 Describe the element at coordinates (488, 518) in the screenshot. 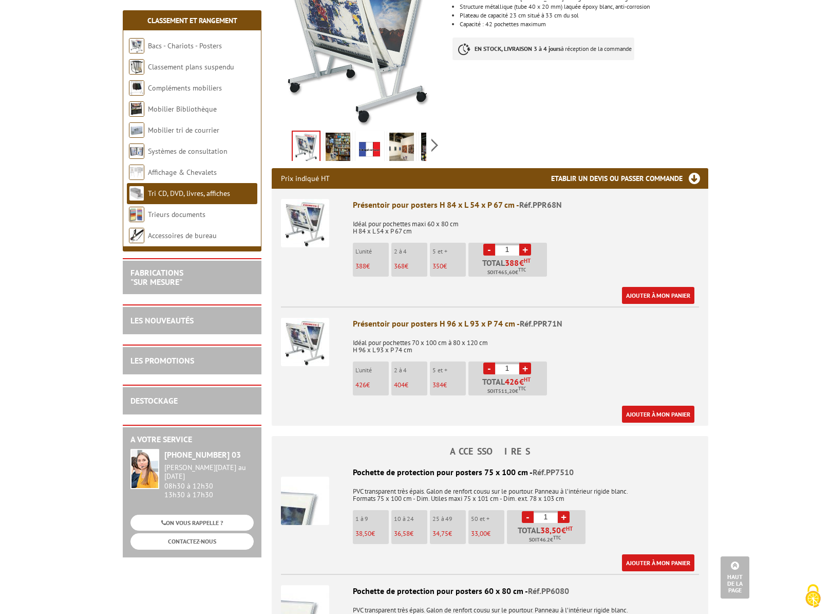

I see `p: 50 et +` at that location.